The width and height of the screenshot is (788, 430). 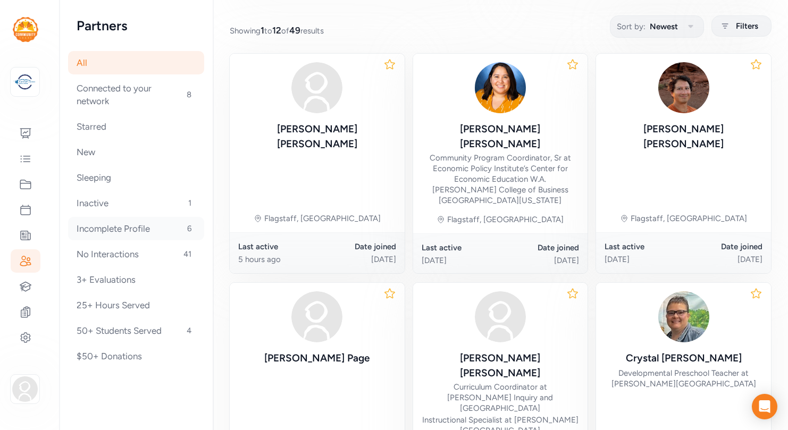 I want to click on span: 4, so click(x=189, y=331).